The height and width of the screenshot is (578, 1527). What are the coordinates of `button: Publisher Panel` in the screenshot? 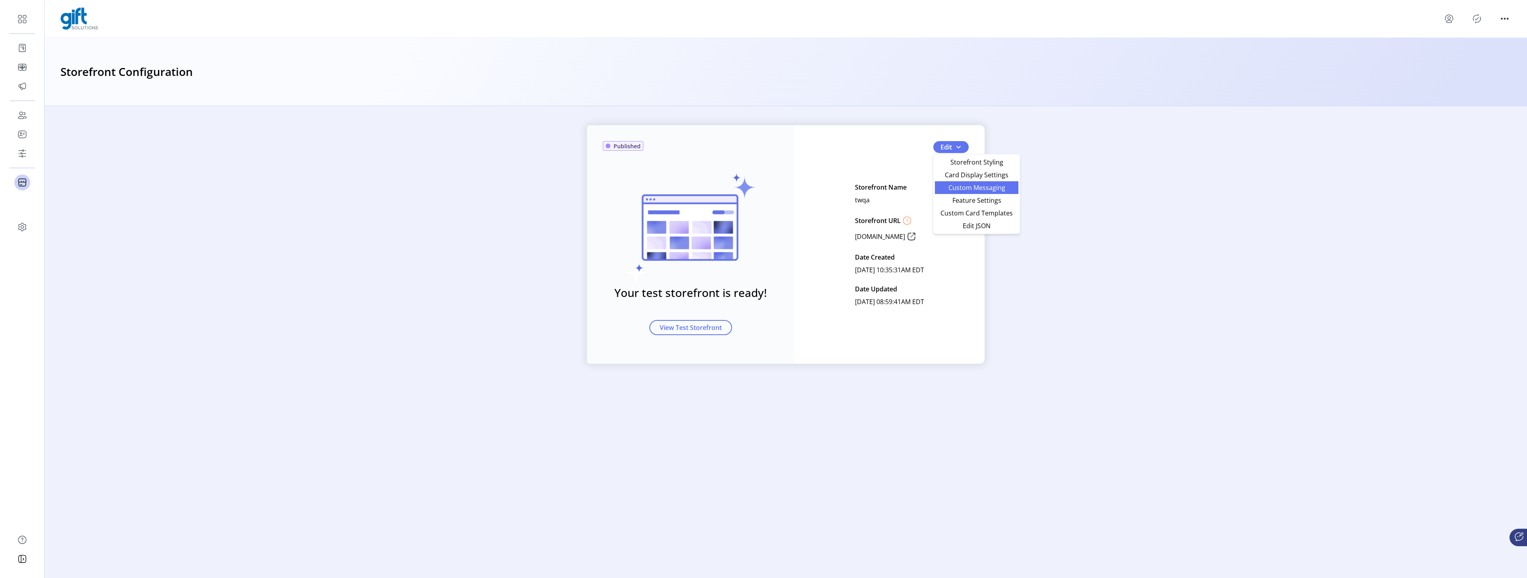 It's located at (1477, 19).